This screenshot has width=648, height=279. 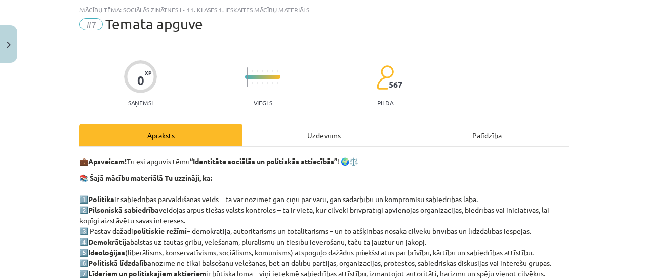 I want to click on span: #7, so click(x=91, y=24).